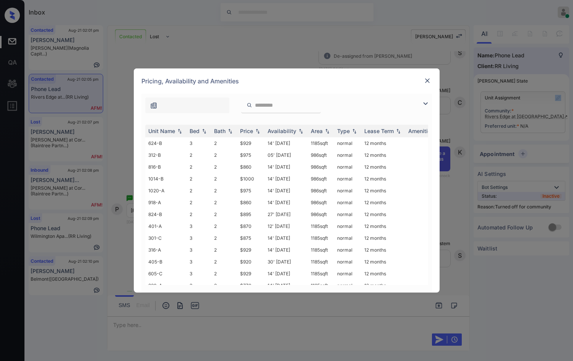 This screenshot has width=573, height=361. What do you see at coordinates (166, 285) in the screenshot?
I see `td: 220-A` at bounding box center [166, 285].